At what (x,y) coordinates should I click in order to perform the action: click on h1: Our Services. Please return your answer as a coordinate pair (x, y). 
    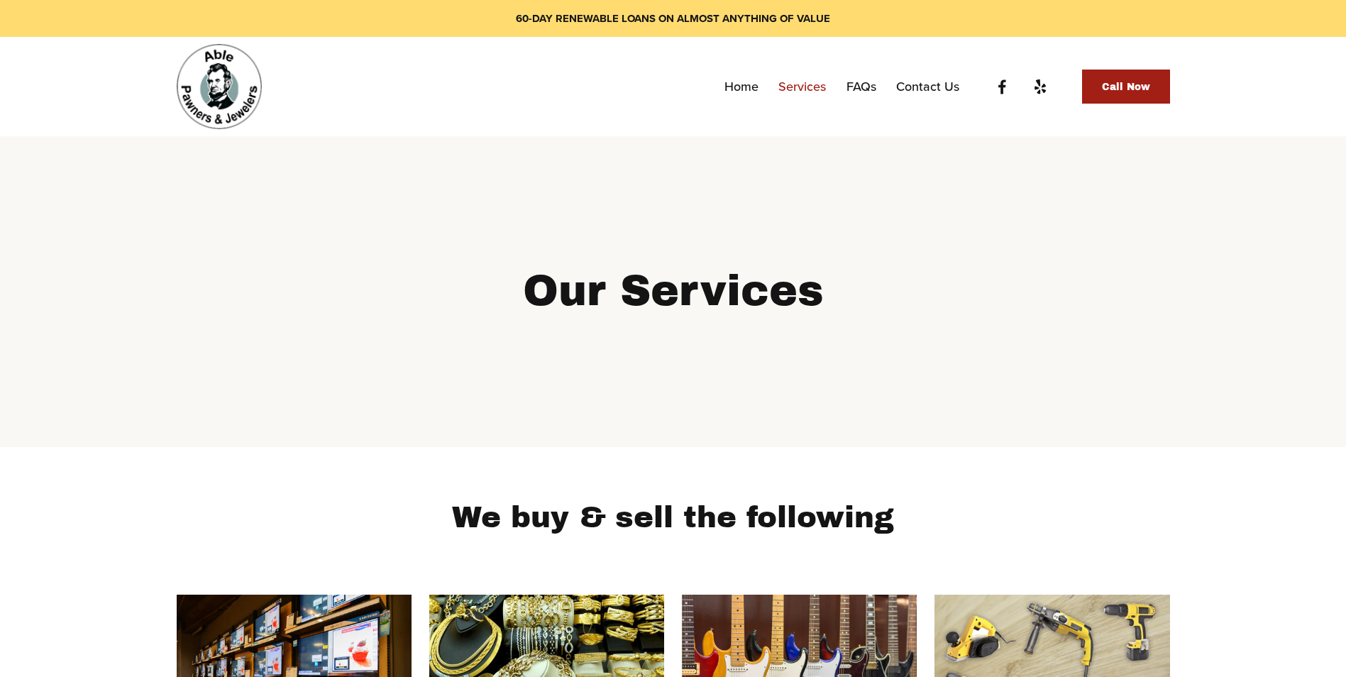
    Looking at the image, I should click on (673, 292).